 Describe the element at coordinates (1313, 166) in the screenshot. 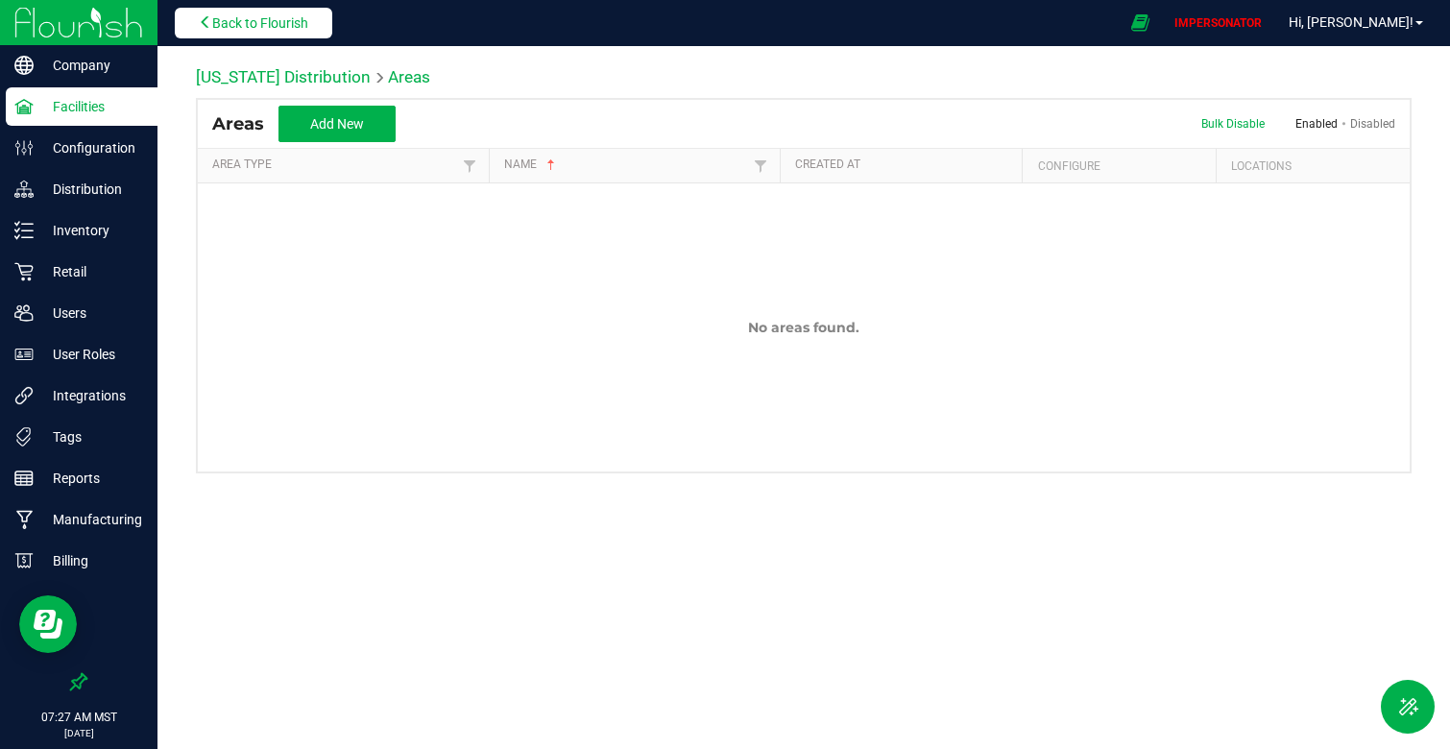

I see `th: Locations` at that location.